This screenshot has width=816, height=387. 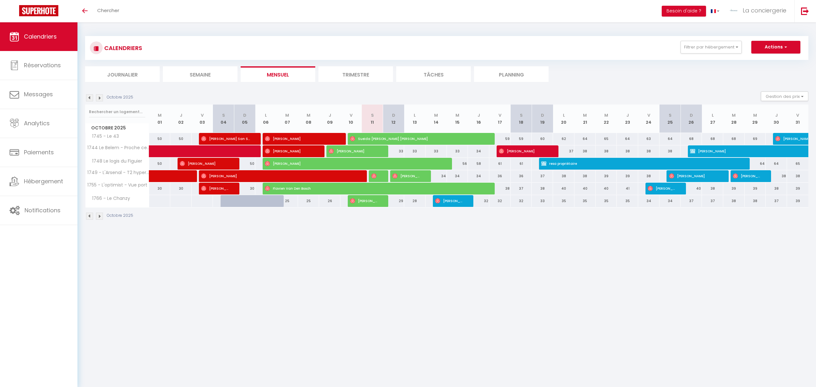 What do you see at coordinates (500, 119) in the screenshot?
I see `th: 17` at bounding box center [500, 119].